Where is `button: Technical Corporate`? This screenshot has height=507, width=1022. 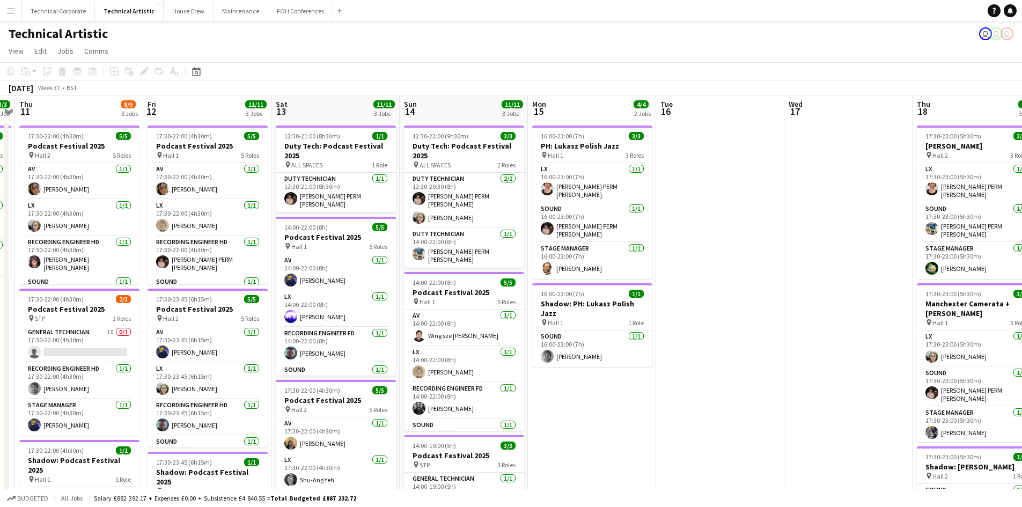
button: Technical Corporate is located at coordinates (58, 11).